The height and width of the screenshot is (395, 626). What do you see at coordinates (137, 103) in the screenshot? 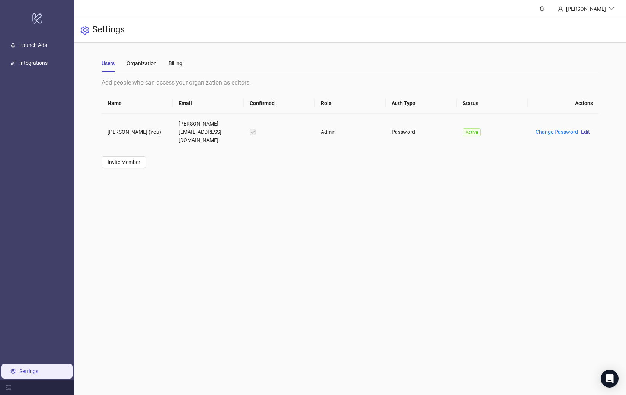
I see `th: Name` at bounding box center [137, 103].